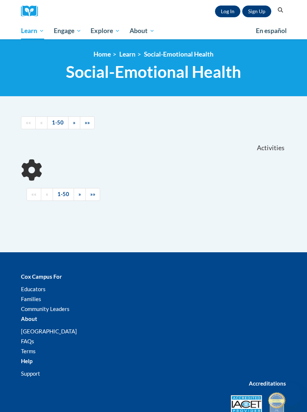 This screenshot has width=307, height=412. What do you see at coordinates (153, 31) in the screenshot?
I see `div: Main menu` at bounding box center [153, 31].